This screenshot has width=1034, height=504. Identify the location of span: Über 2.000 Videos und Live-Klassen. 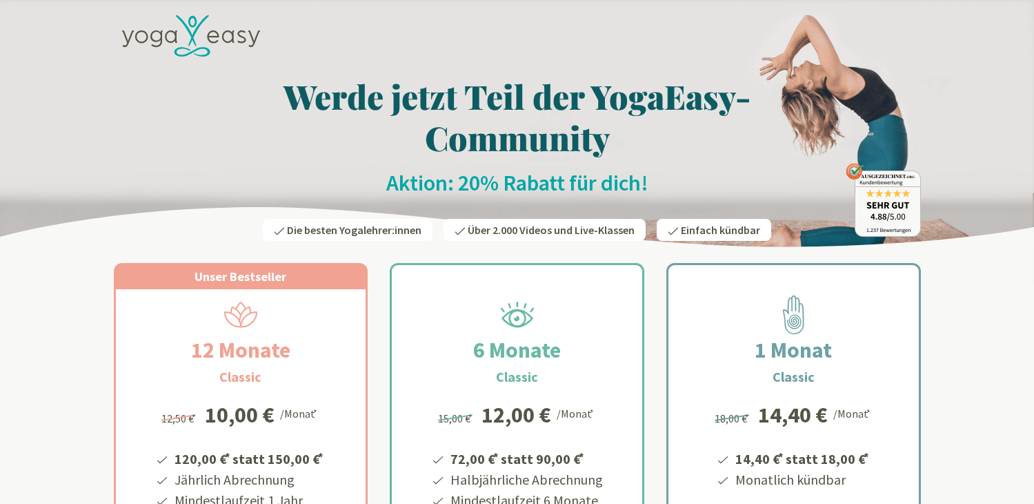
(551, 230).